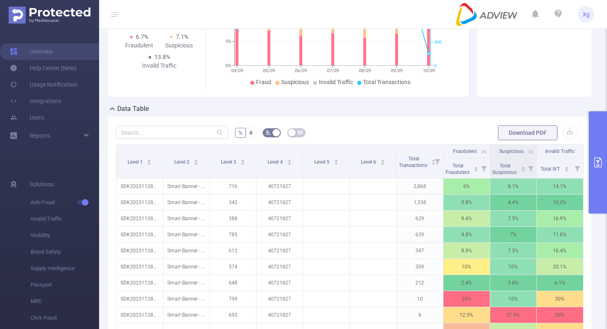 The image size is (607, 329). What do you see at coordinates (182, 162) in the screenshot?
I see `span: Level 2` at bounding box center [182, 162].